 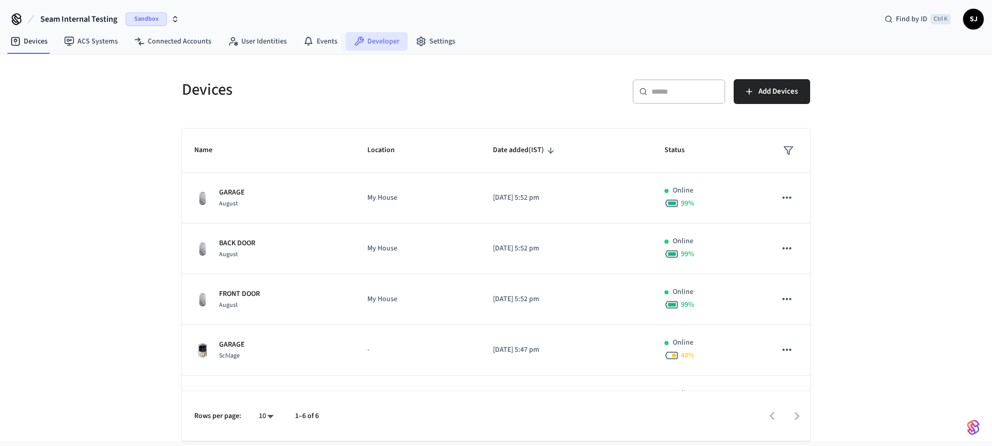 I want to click on span: Status, so click(x=681, y=150).